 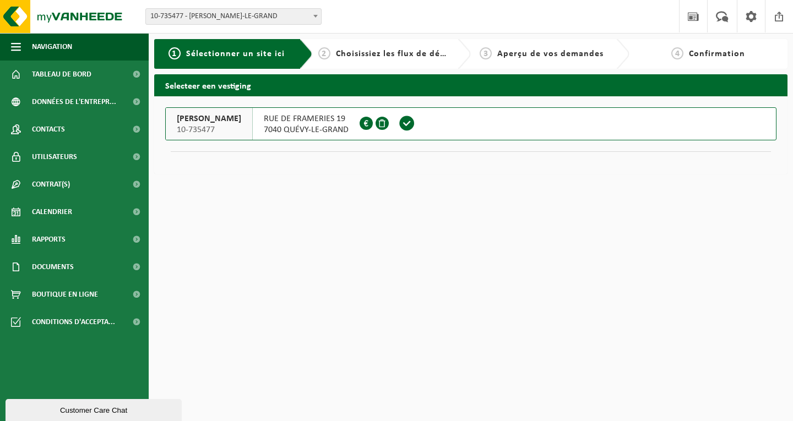 I want to click on span: Aperçu de vos demandes, so click(x=550, y=54).